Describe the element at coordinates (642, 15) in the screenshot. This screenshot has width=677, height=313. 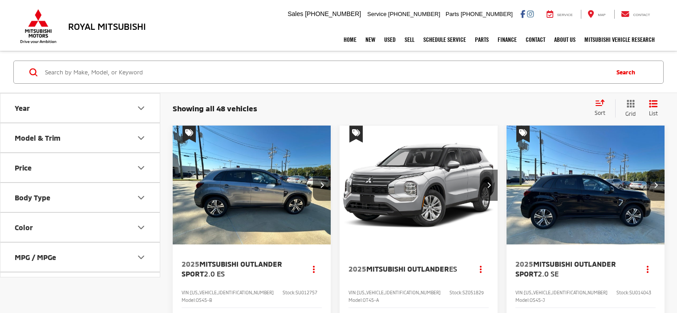
I see `span: Contact` at that location.